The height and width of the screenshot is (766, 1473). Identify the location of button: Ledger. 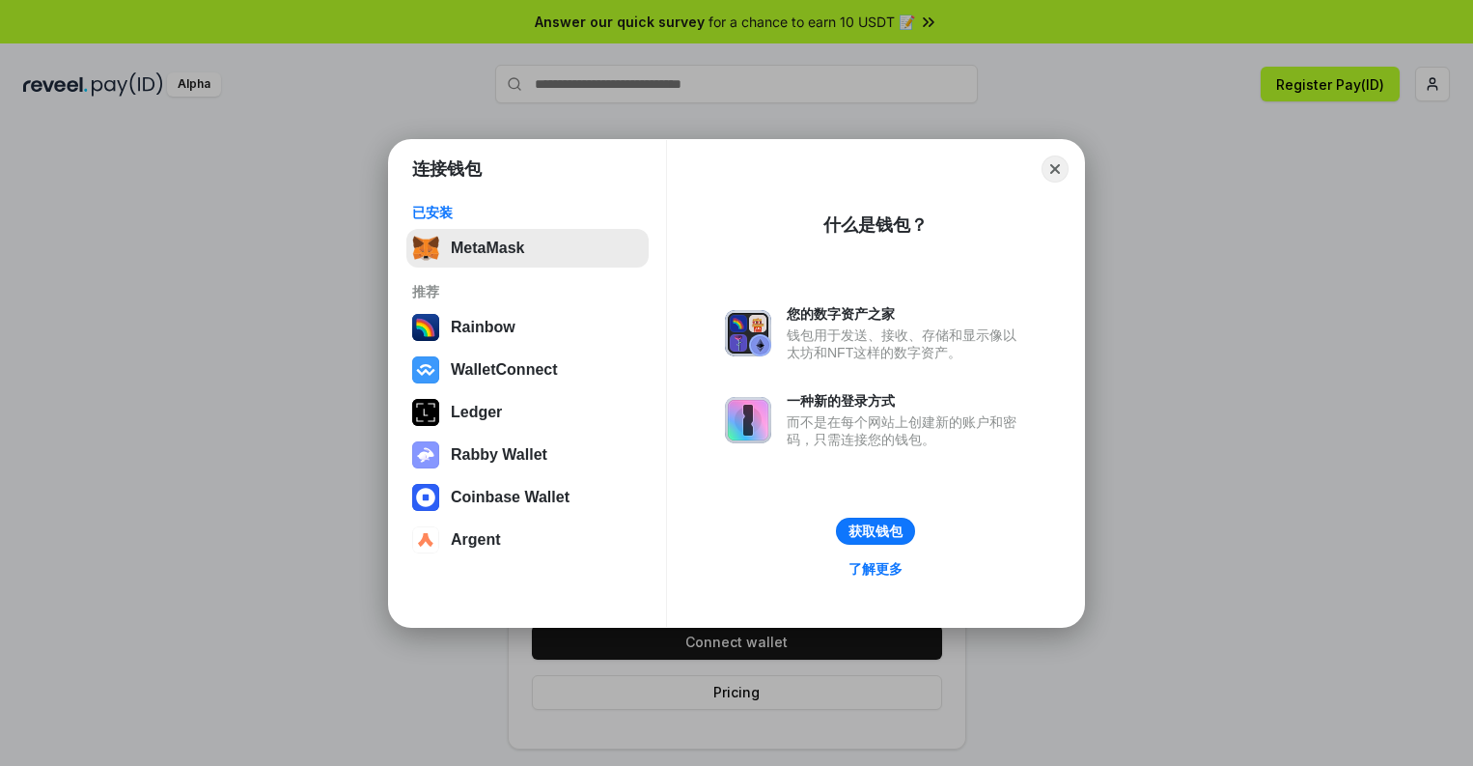
(527, 412).